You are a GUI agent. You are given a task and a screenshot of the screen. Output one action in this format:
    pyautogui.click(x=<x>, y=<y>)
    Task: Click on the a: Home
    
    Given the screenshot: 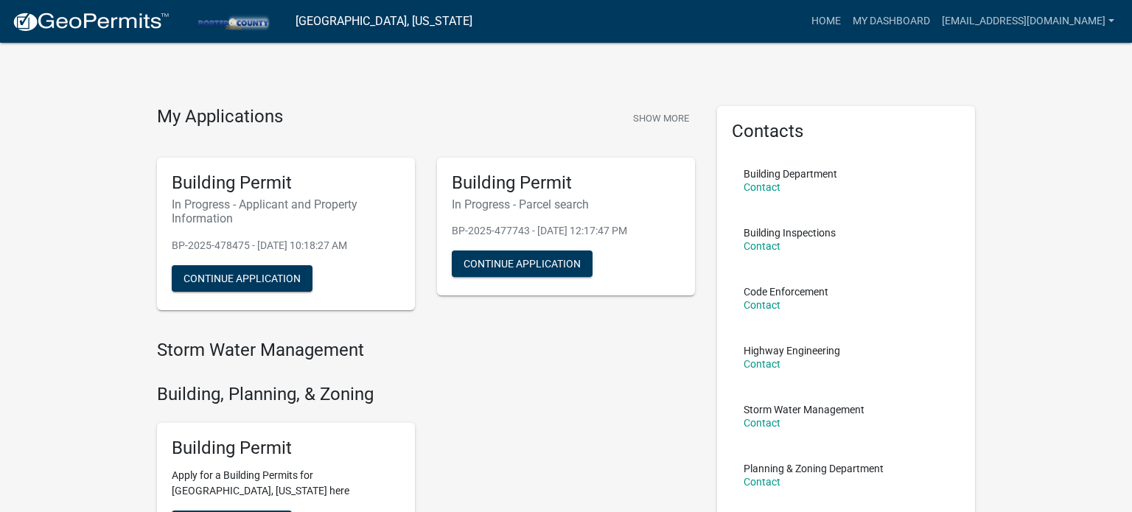 What is the action you would take?
    pyautogui.click(x=826, y=21)
    